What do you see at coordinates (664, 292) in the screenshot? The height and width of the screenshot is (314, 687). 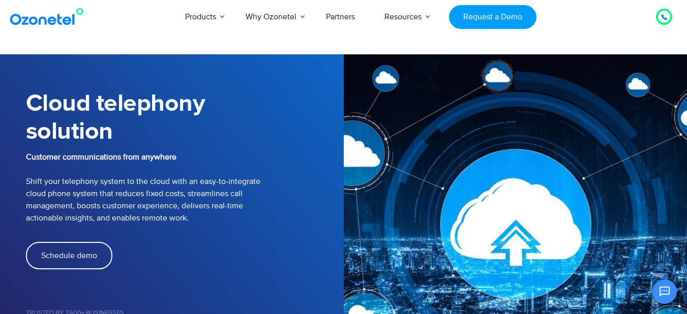 I see `button: Open chat` at bounding box center [664, 292].